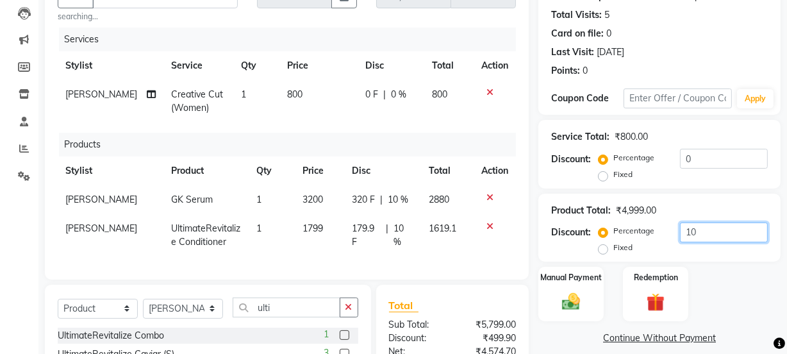 This screenshot has height=354, width=787. I want to click on span: 1619.1, so click(442, 228).